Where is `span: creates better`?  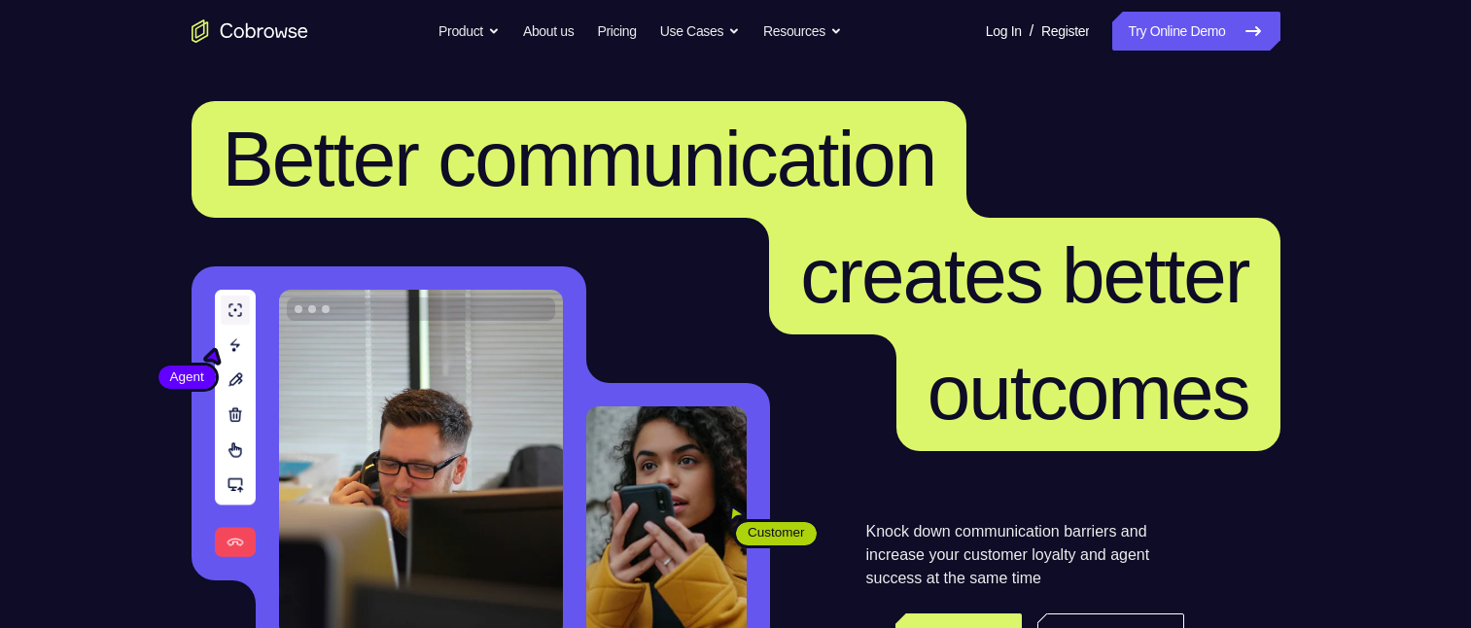 span: creates better is located at coordinates (1024, 275).